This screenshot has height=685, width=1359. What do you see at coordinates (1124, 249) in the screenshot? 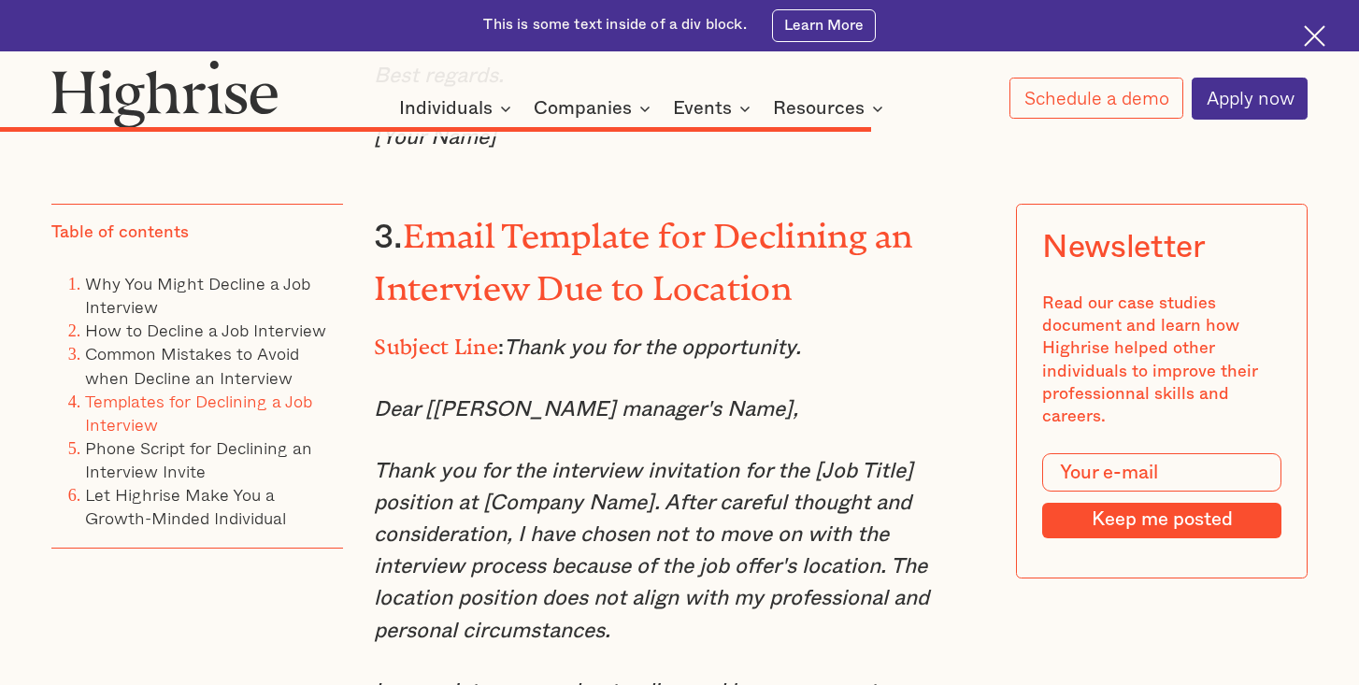
I see `div: Newsletter` at bounding box center [1124, 249].